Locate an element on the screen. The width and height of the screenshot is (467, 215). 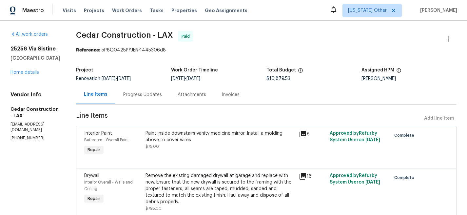
span: Geo Assignments is located at coordinates (226, 10).